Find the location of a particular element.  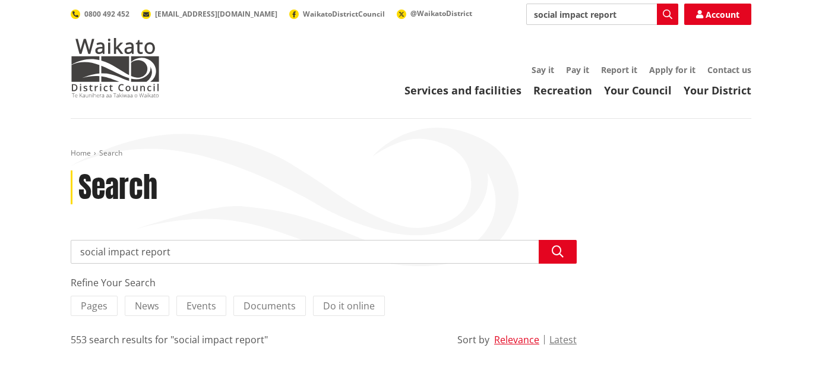

a: Home is located at coordinates (81, 153).